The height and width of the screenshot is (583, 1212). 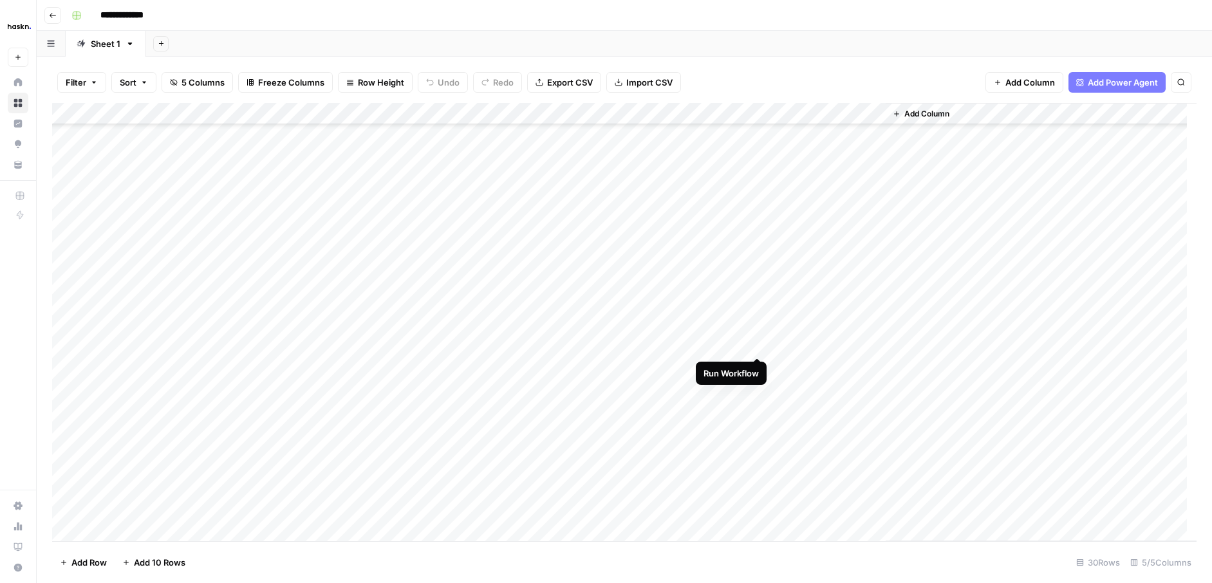 I want to click on button: Export CSV, so click(x=564, y=82).